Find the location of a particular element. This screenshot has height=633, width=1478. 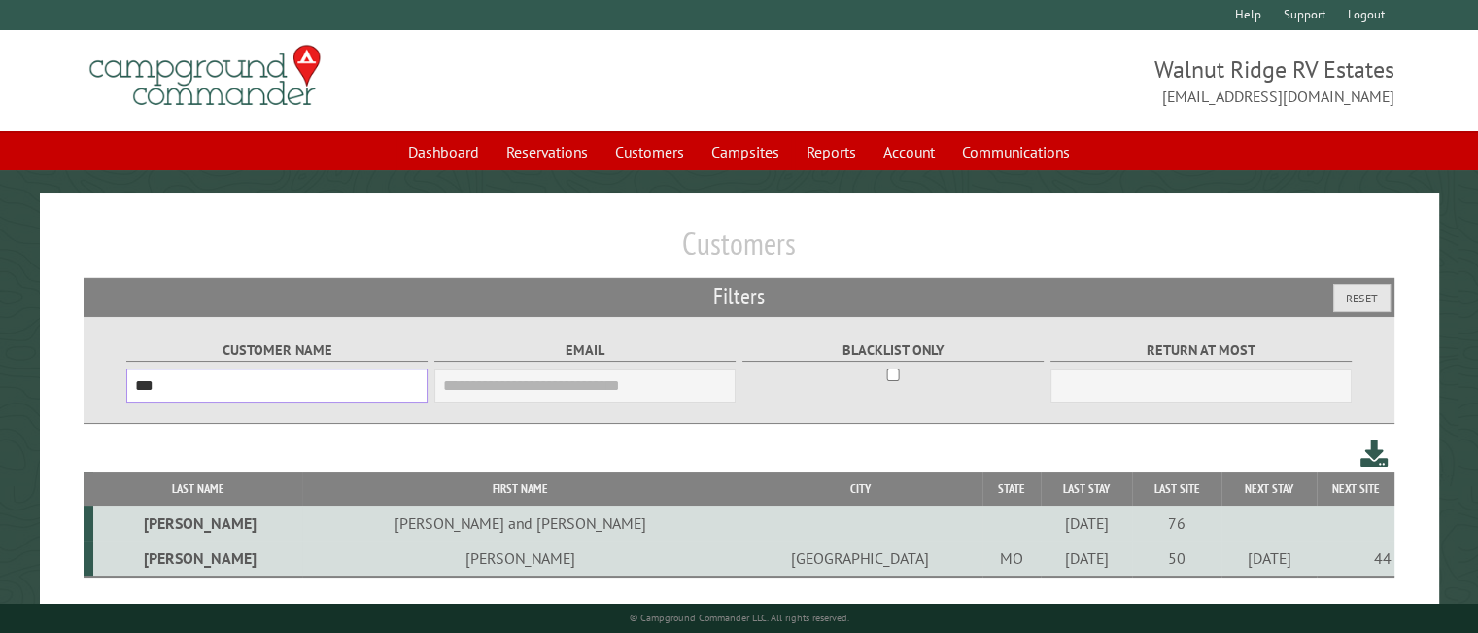

a: Account is located at coordinates (909, 152).